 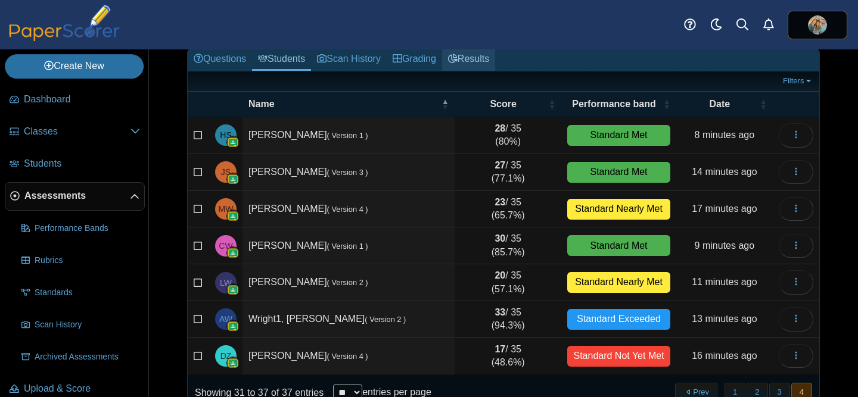 I want to click on div: Standard Exceeded, so click(x=618, y=319).